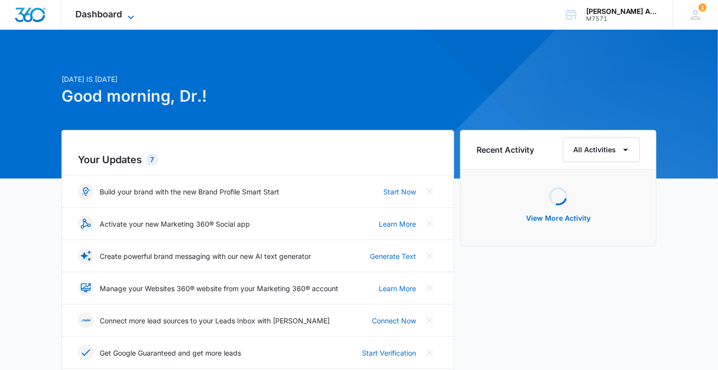 The height and width of the screenshot is (370, 718). I want to click on div: account name, so click(623, 11).